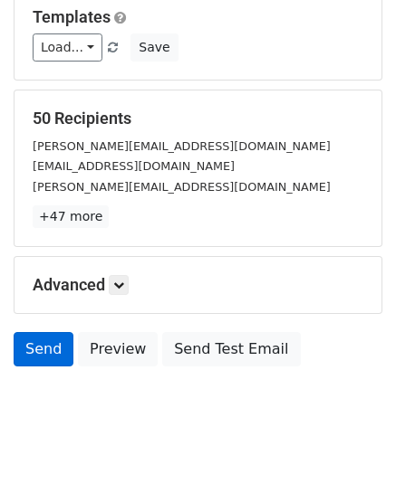 This screenshot has height=503, width=396. Describe the element at coordinates (67, 47) in the screenshot. I see `a: Load...` at that location.